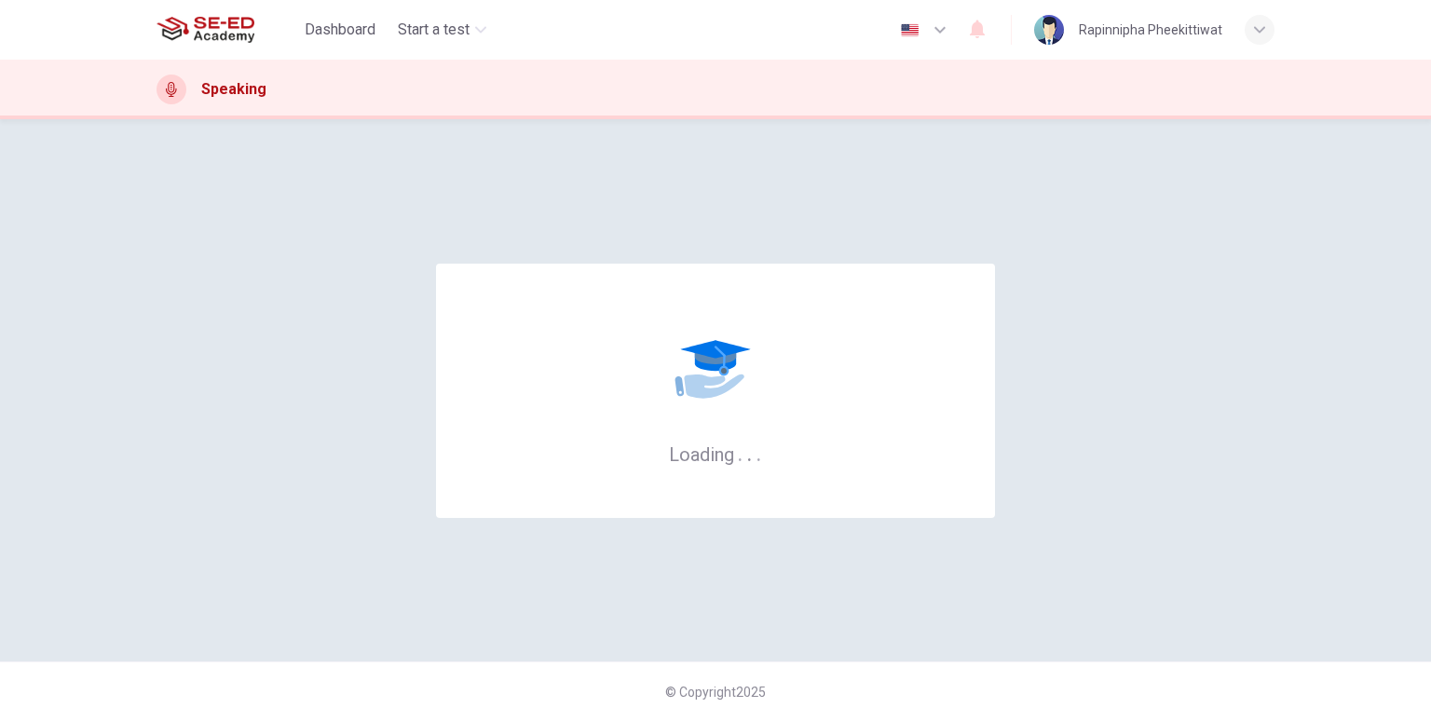 The width and height of the screenshot is (1431, 721). Describe the element at coordinates (226, 30) in the screenshot. I see `a: SE-ED Academy logo` at that location.